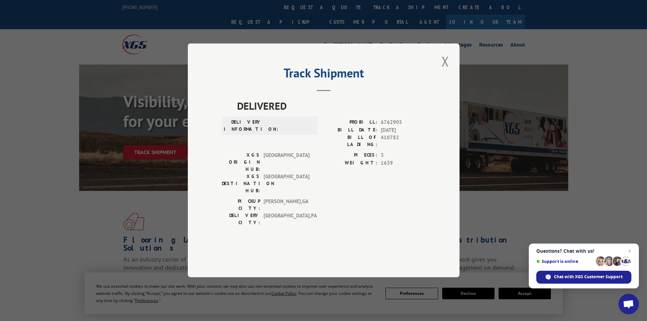  Describe the element at coordinates (324, 75) in the screenshot. I see `h2: Track Shipment` at that location.